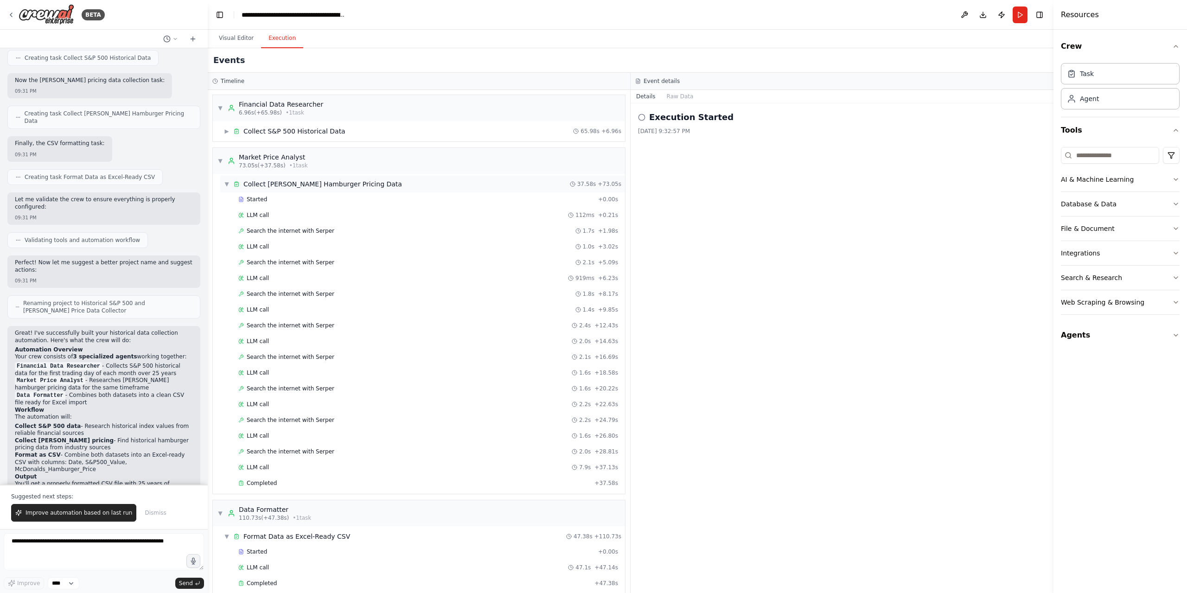 This screenshot has width=1187, height=593. Describe the element at coordinates (82, 240) in the screenshot. I see `span: Validating tools and automation workflow` at that location.